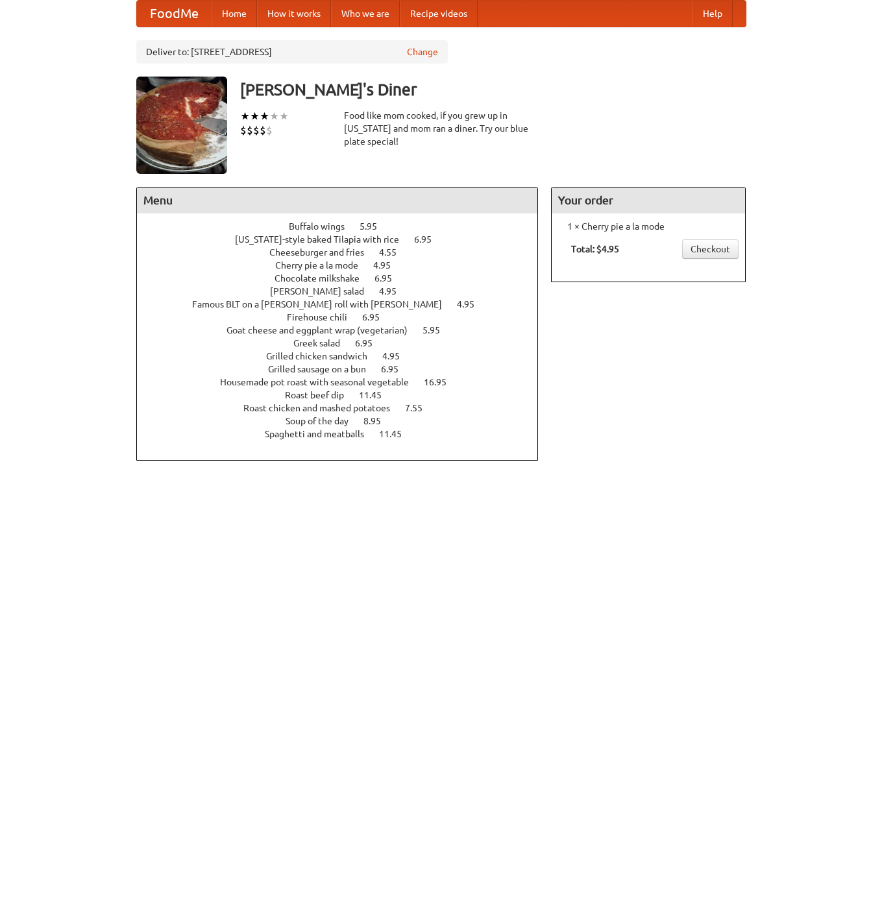  I want to click on span: Goat cheese and eggplant wrap (vegetarian), so click(323, 330).